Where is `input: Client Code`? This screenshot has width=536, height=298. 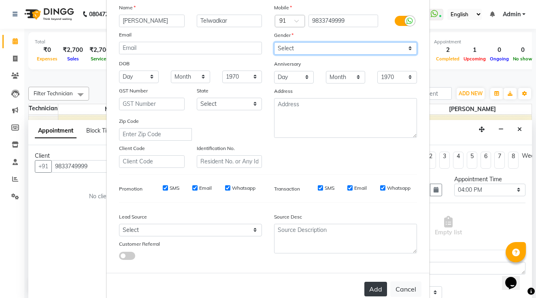
input: Client Code is located at coordinates (152, 161).